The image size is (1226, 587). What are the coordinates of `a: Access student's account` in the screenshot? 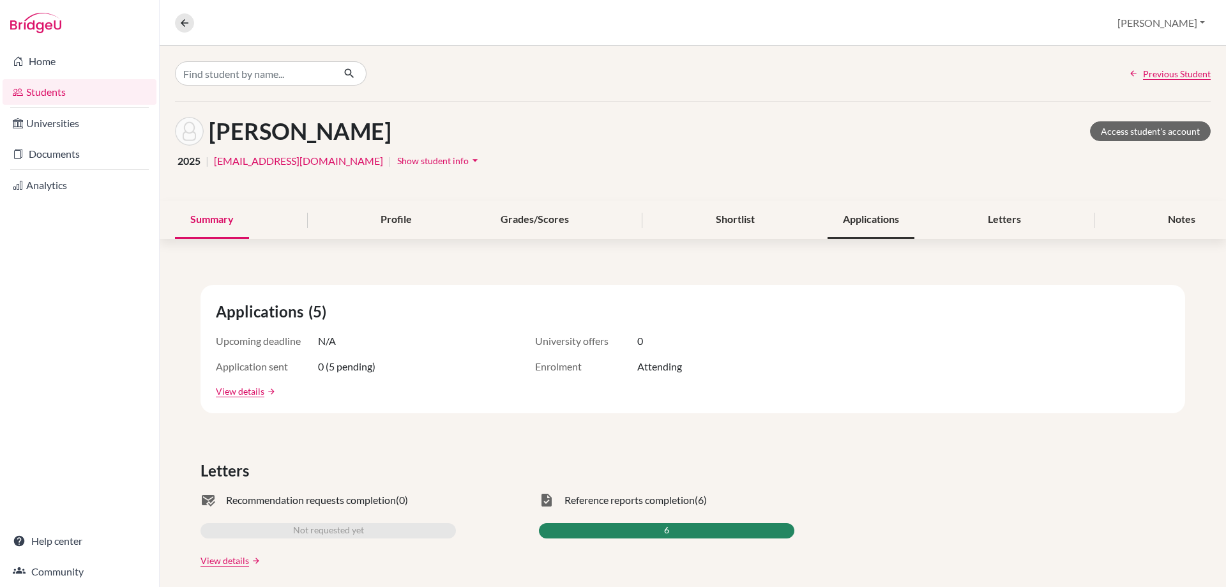 It's located at (1150, 131).